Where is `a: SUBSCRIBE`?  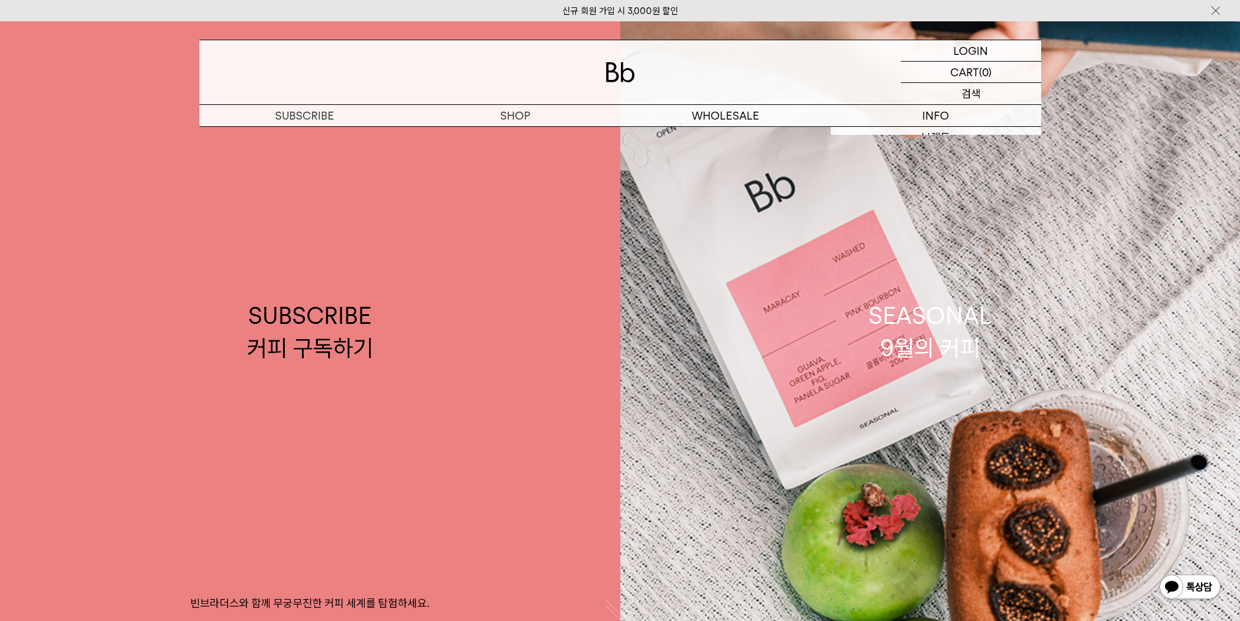 a: SUBSCRIBE is located at coordinates (304, 115).